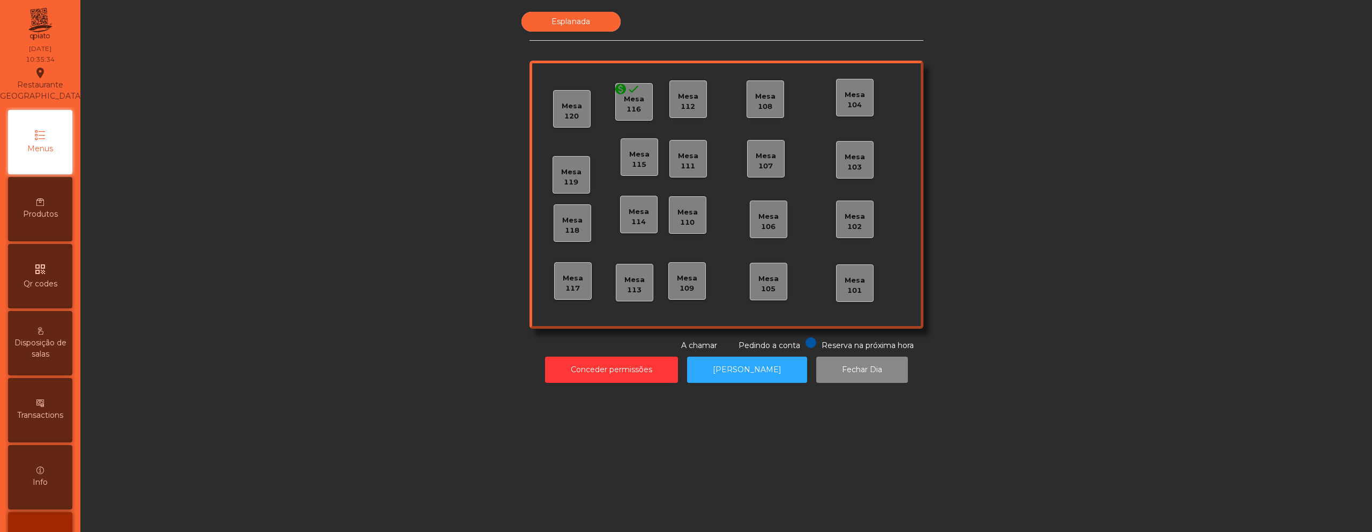  Describe the element at coordinates (639, 159) in the screenshot. I see `div: Mesa 115` at that location.